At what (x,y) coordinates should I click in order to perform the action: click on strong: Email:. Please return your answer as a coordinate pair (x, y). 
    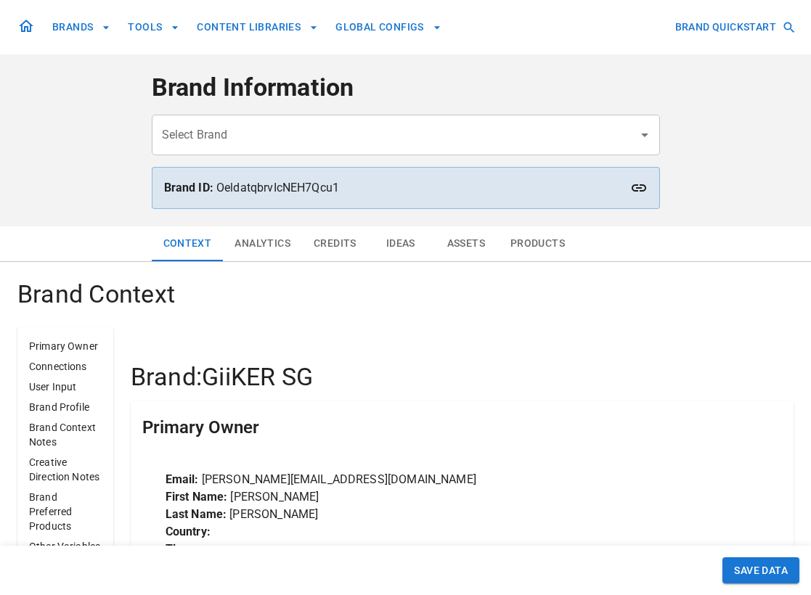
    Looking at the image, I should click on (182, 479).